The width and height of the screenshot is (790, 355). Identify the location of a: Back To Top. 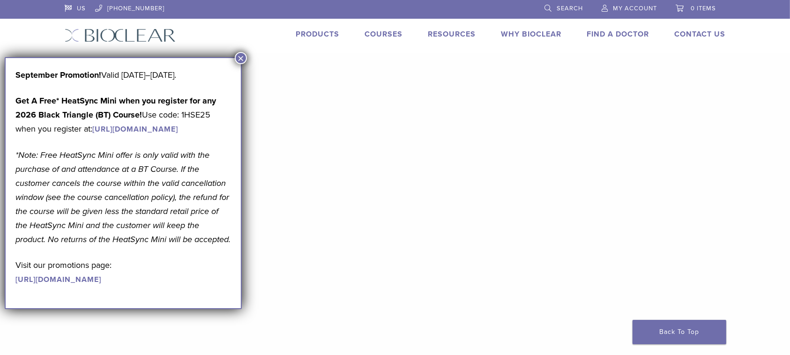
(679, 332).